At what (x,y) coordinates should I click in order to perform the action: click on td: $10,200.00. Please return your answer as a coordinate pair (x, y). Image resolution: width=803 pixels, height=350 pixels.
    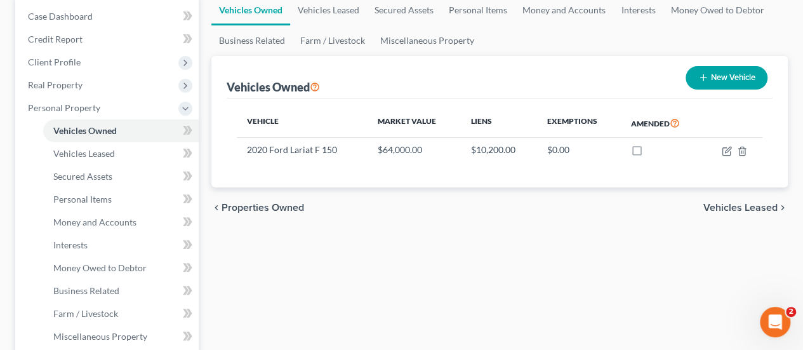
    Looking at the image, I should click on (499, 150).